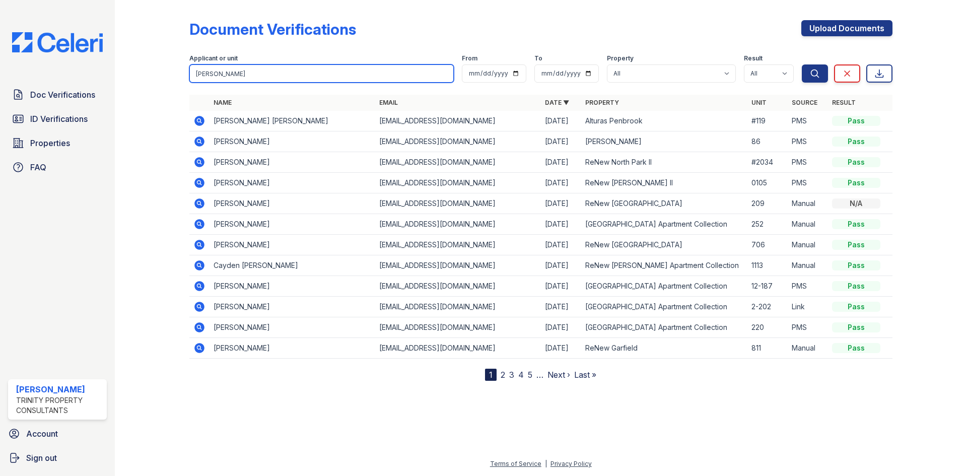  I want to click on a: Name, so click(223, 102).